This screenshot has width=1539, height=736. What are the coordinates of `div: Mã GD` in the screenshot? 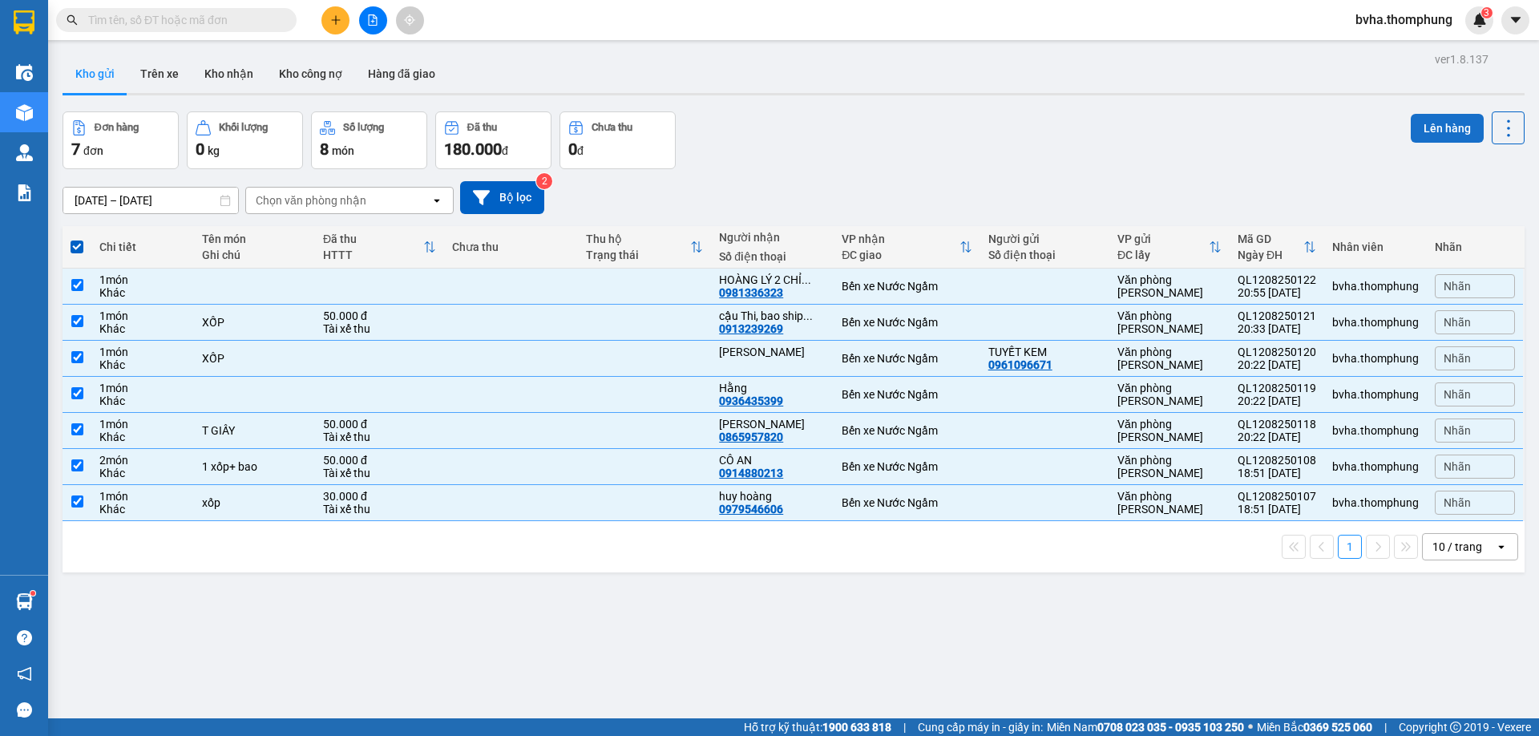 It's located at (1271, 239).